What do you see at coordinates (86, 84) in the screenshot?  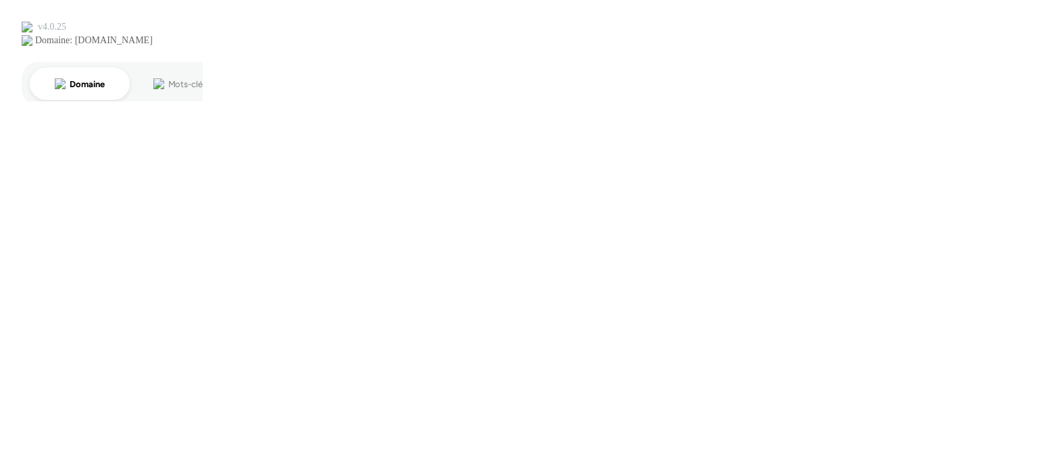 I see `div: Domaine` at bounding box center [86, 84].